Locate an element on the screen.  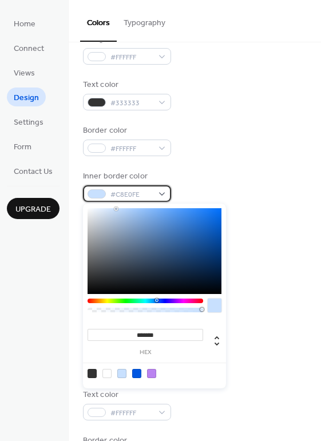
a: Views is located at coordinates (24, 72).